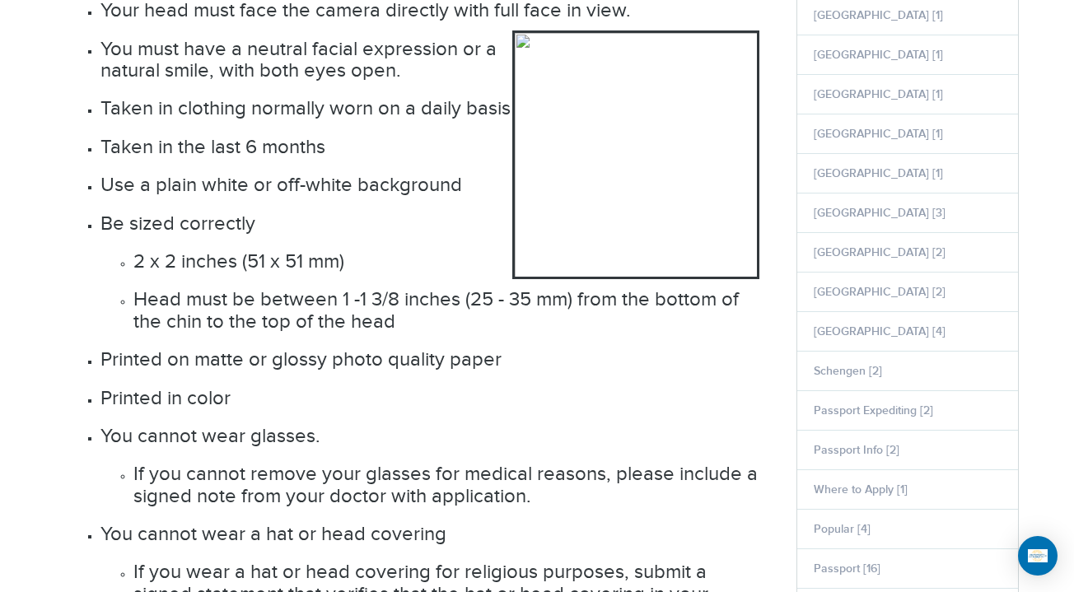 Image resolution: width=1074 pixels, height=592 pixels. I want to click on h3: Printed on matte or glossy photo quality paper, so click(430, 360).